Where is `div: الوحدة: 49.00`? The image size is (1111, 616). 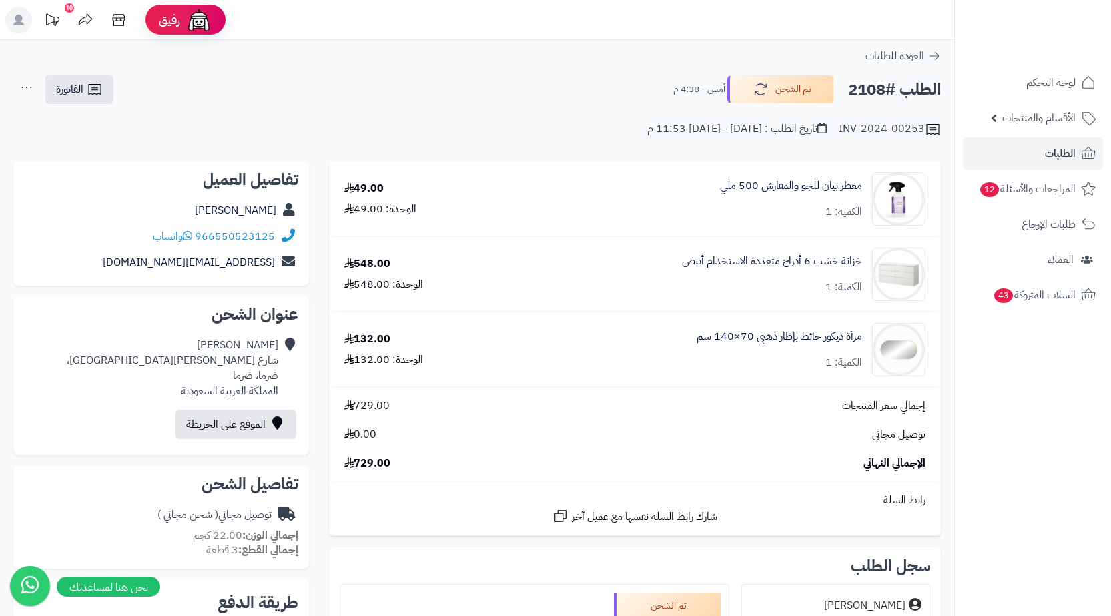
div: الوحدة: 49.00 is located at coordinates (380, 209).